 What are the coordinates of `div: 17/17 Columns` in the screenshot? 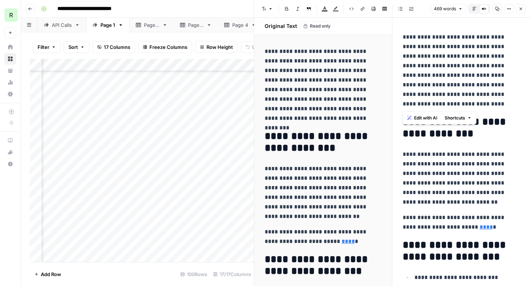 It's located at (232, 274).